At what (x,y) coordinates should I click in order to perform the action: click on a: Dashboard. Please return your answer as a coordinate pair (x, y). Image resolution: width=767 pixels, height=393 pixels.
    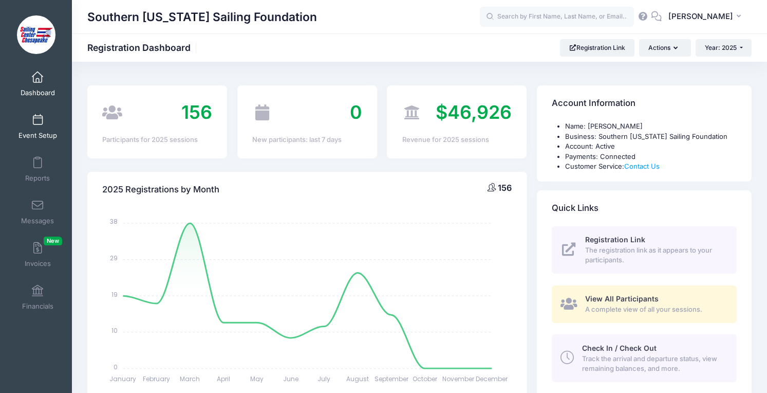
    Looking at the image, I should click on (38, 84).